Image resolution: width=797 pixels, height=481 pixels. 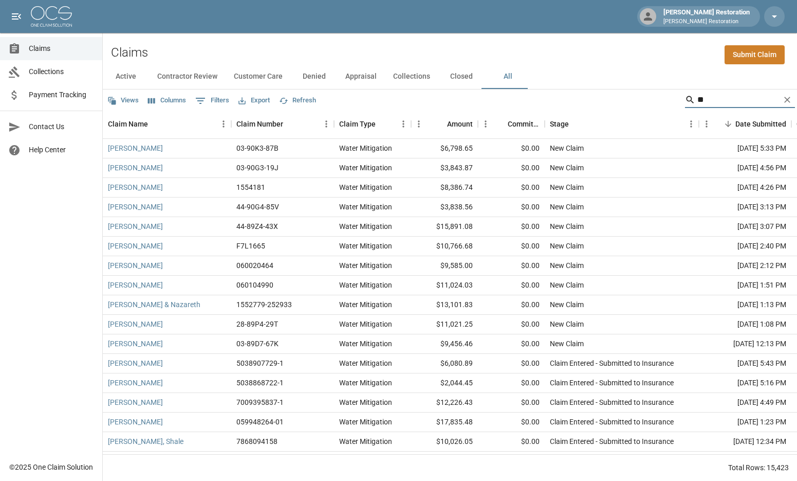 I want to click on span: Collections, so click(x=61, y=71).